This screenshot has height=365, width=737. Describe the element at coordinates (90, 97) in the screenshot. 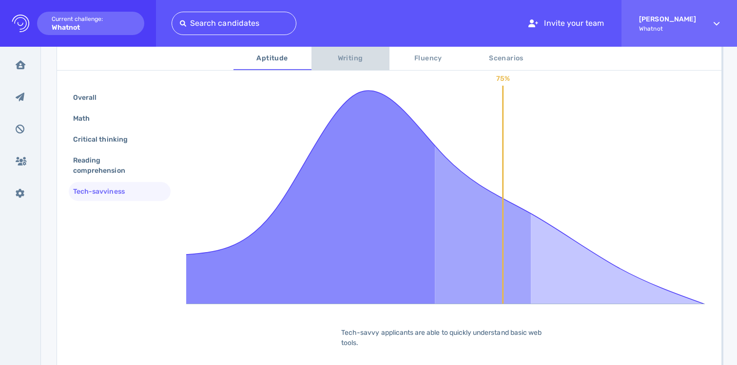

I see `div: Overall` at that location.